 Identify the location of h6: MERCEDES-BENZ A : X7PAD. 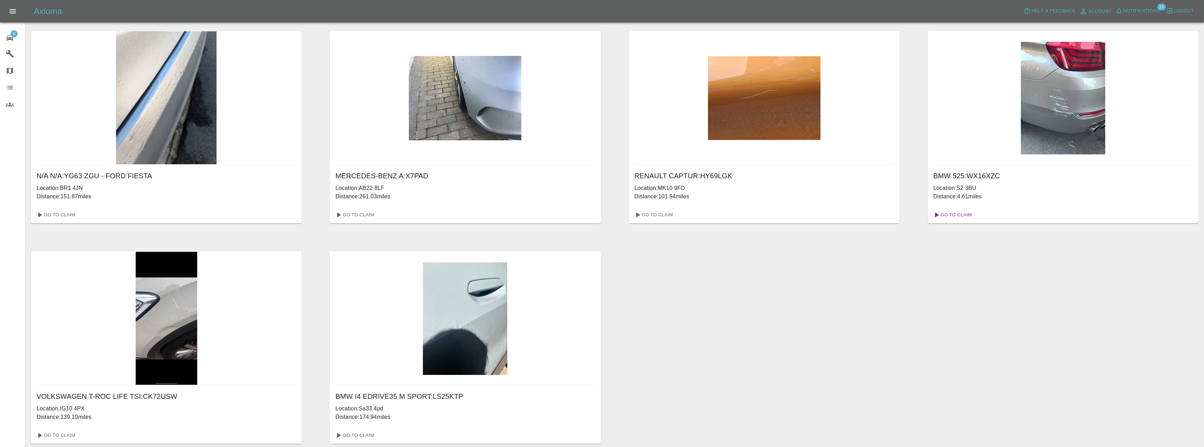
(465, 176).